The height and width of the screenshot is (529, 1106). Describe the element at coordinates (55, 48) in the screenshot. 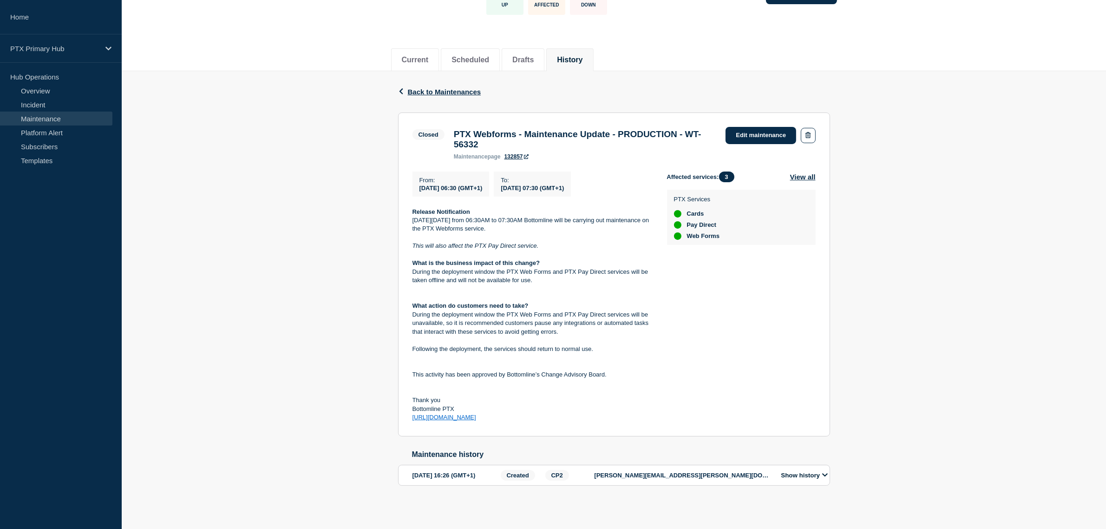

I see `p: PTX Primary Hub` at that location.